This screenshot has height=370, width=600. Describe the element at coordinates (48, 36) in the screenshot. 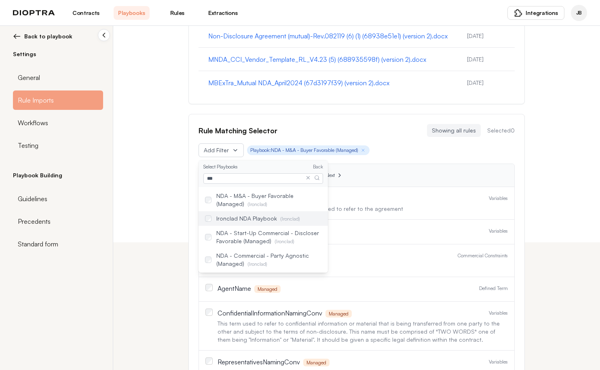

I see `span: Back to playbook` at that location.